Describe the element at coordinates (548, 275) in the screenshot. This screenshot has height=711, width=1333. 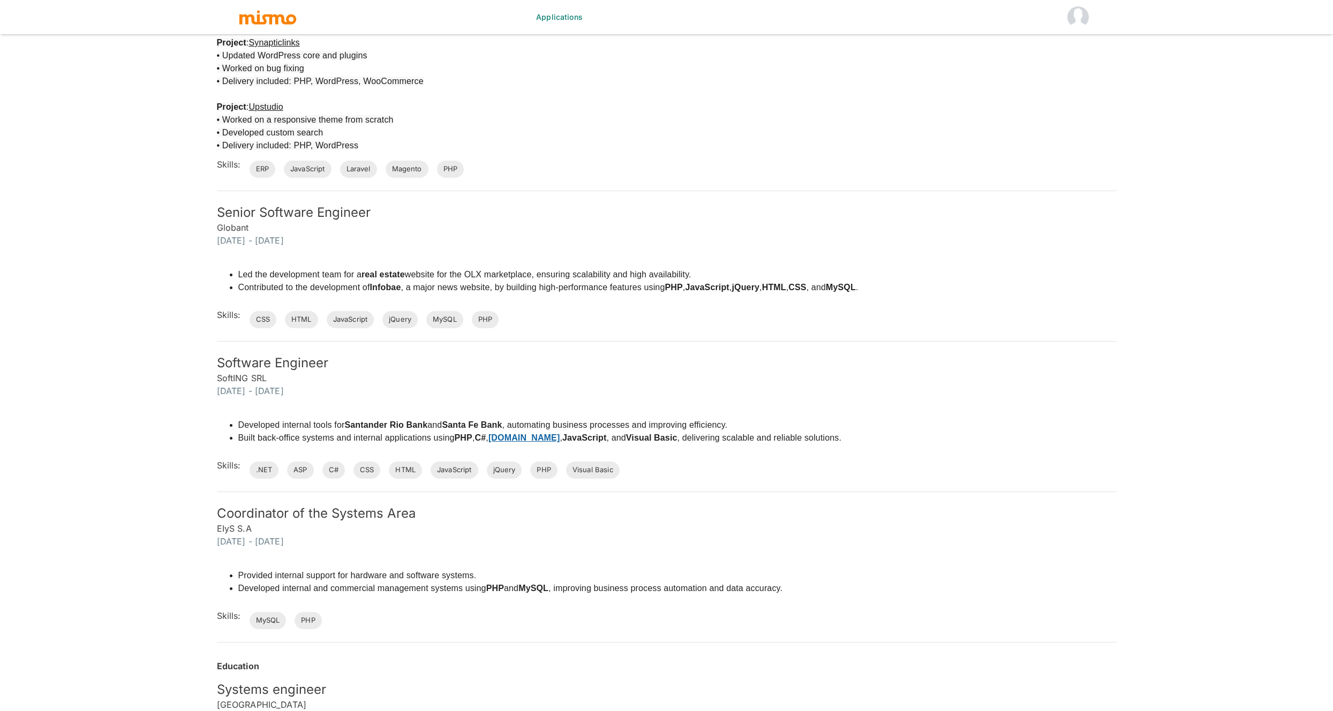
I see `li: Led the development team for a website for the OLX marketplace, ensuring scalability and high ava...` at that location.